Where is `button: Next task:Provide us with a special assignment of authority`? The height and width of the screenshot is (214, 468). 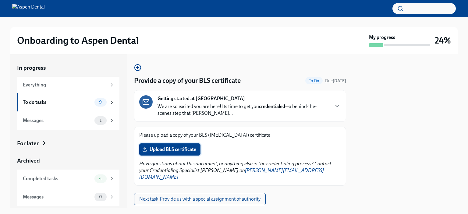
button: Next task:Provide us with a special assignment of authority is located at coordinates (200, 199).